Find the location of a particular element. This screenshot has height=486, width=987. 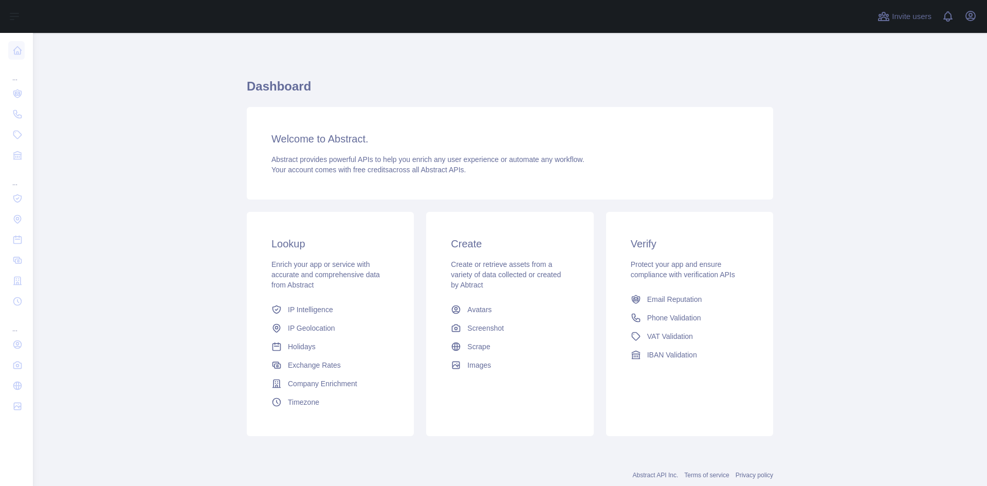

h3: Create is located at coordinates (509, 244).